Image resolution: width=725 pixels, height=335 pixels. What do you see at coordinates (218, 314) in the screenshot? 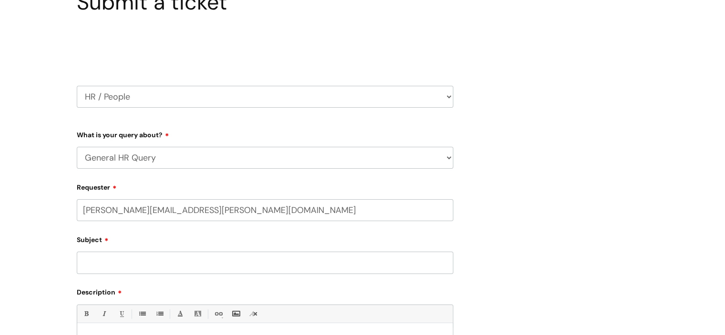
I see `a: Link` at bounding box center [218, 314].